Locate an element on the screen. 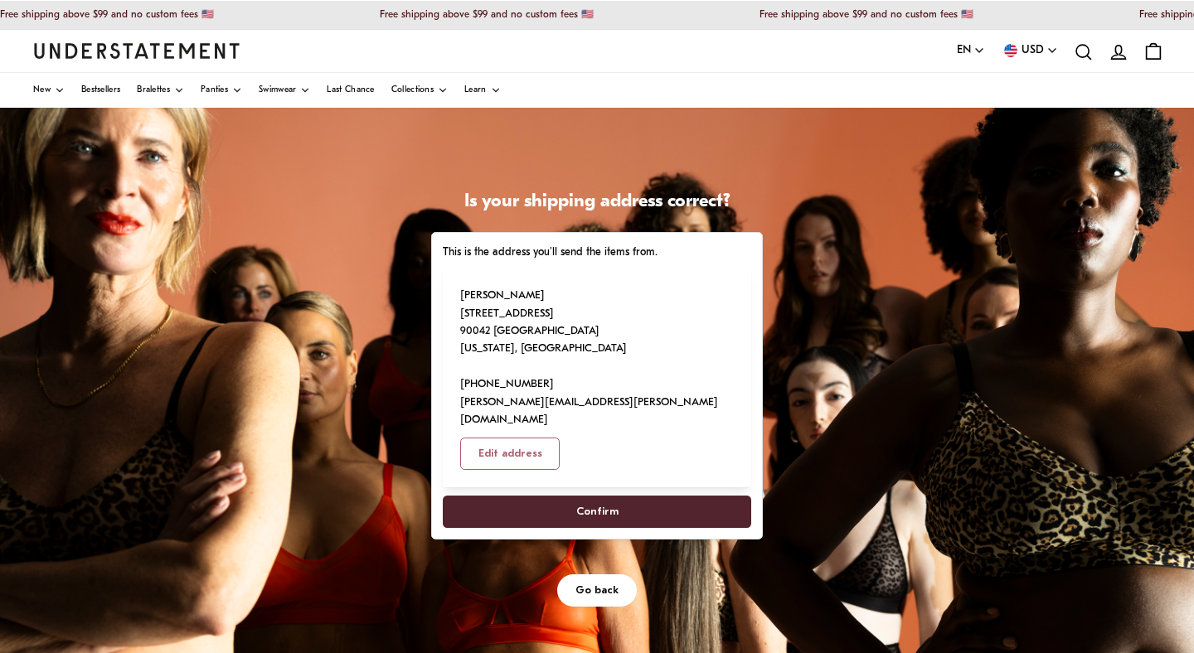  p: This is the address you'll send the items from. is located at coordinates (597, 252).